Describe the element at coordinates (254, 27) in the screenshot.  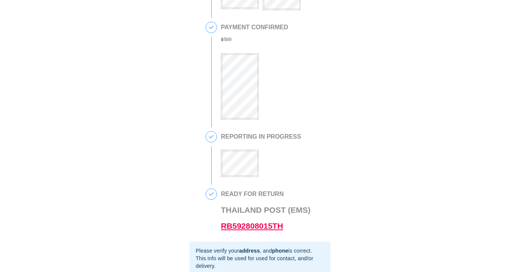
I see `h2: PAYMENT CONFIRMED` at that location.